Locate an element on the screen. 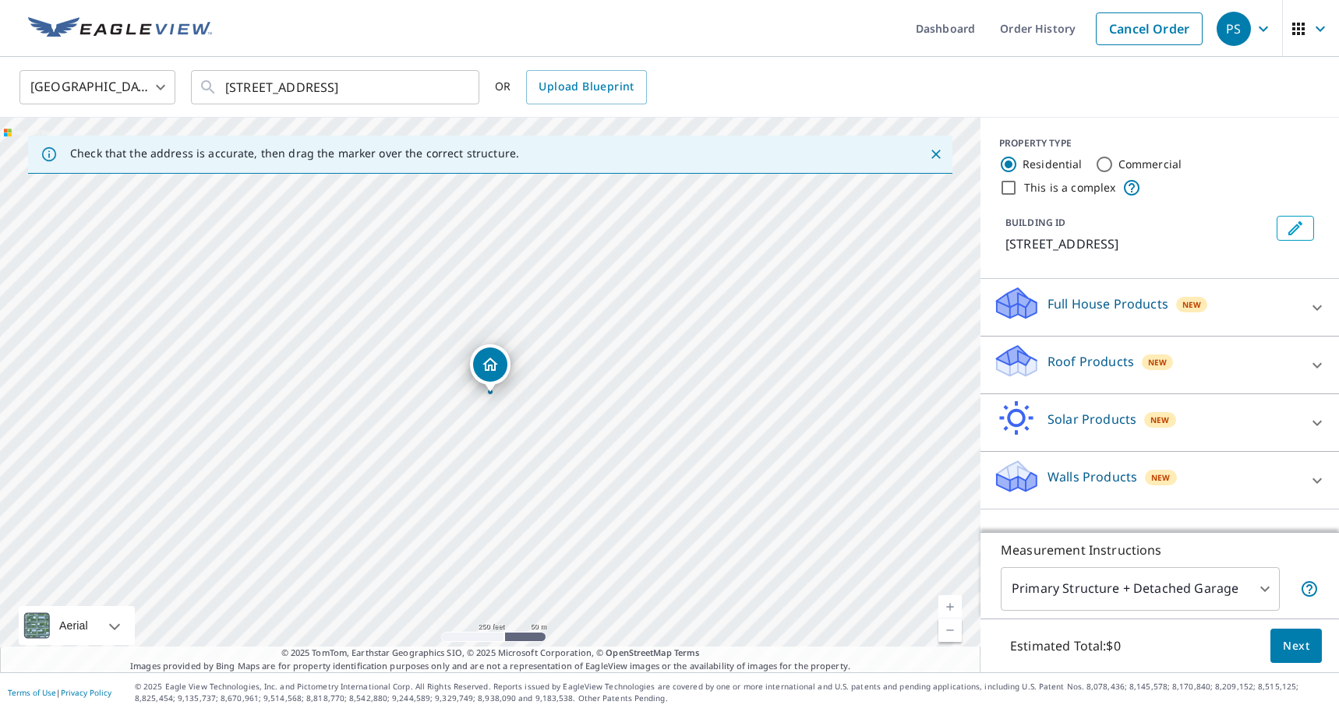 The image size is (1339, 712). button: Next is located at coordinates (1296, 646).